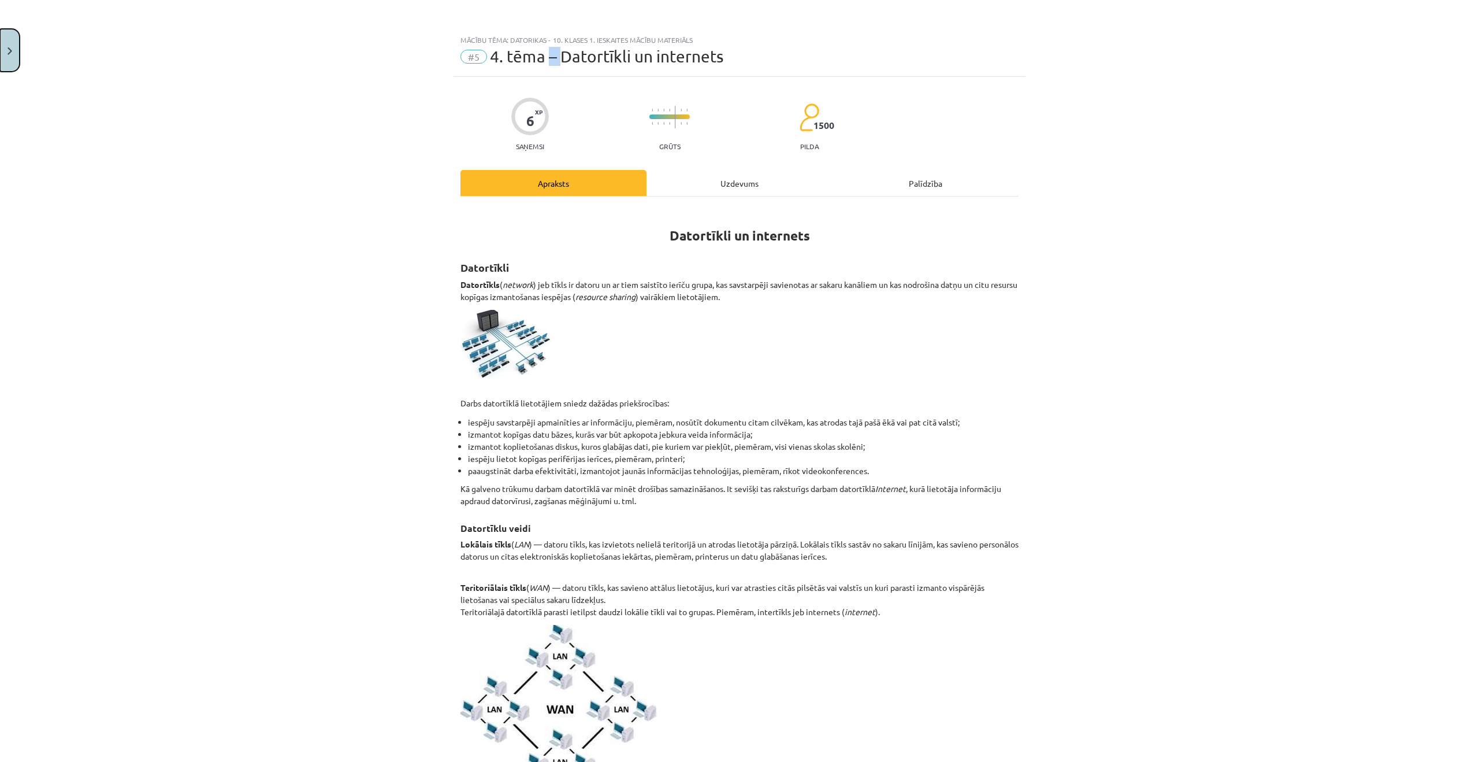 The width and height of the screenshot is (1479, 762). What do you see at coordinates (740, 397) in the screenshot?
I see `p: Darbs datortīklā lietotājiem sniedz dažādas priekšrocības:` at bounding box center [740, 397].